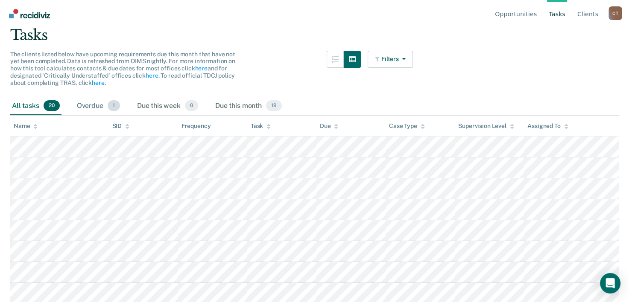 This screenshot has height=302, width=629. Describe the element at coordinates (98, 106) in the screenshot. I see `div: Overdue1` at that location.